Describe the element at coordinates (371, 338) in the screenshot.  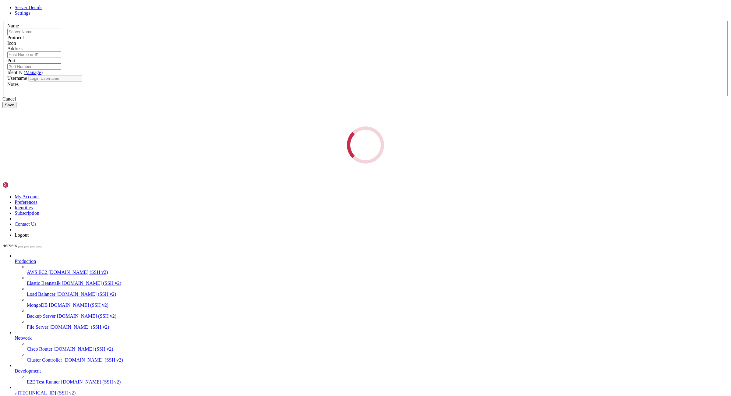
I see `a: Network` at that location.